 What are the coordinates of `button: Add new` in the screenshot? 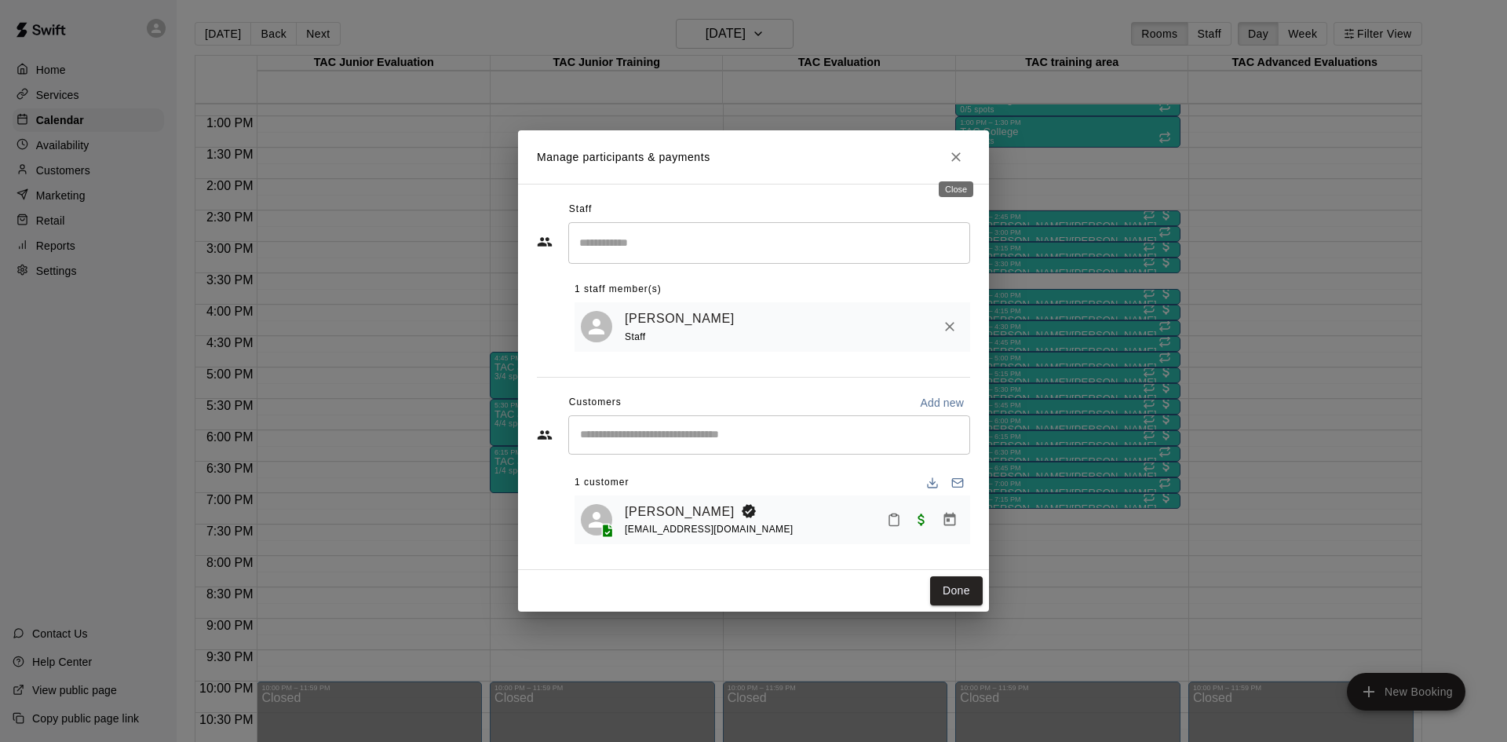 It's located at (942, 403).